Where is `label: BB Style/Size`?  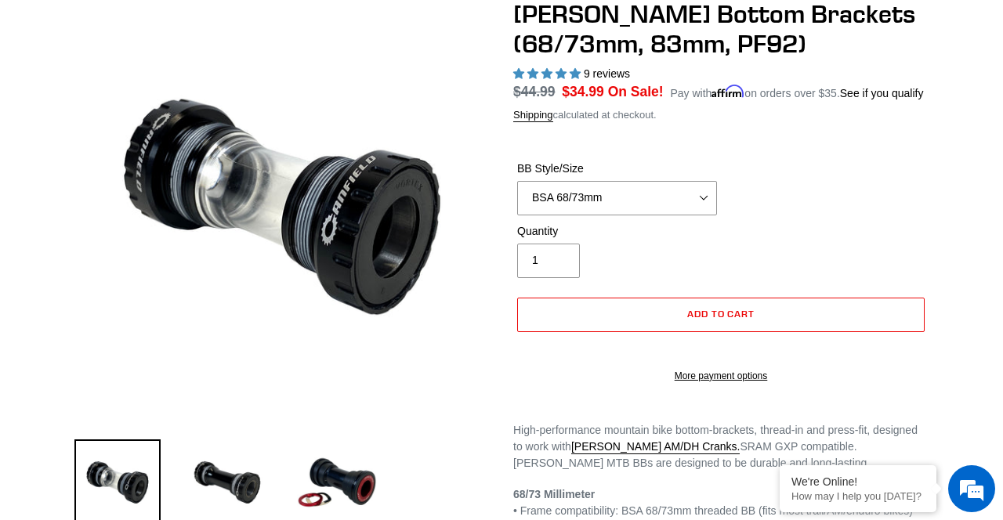
label: BB Style/Size is located at coordinates (617, 168).